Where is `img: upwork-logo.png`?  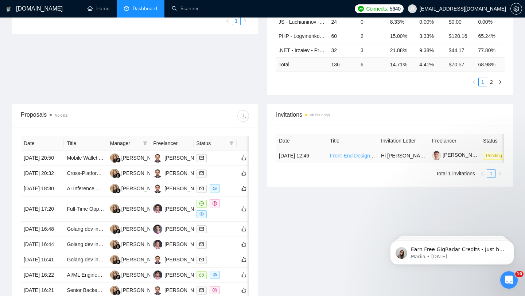 img: upwork-logo.png is located at coordinates (361, 9).